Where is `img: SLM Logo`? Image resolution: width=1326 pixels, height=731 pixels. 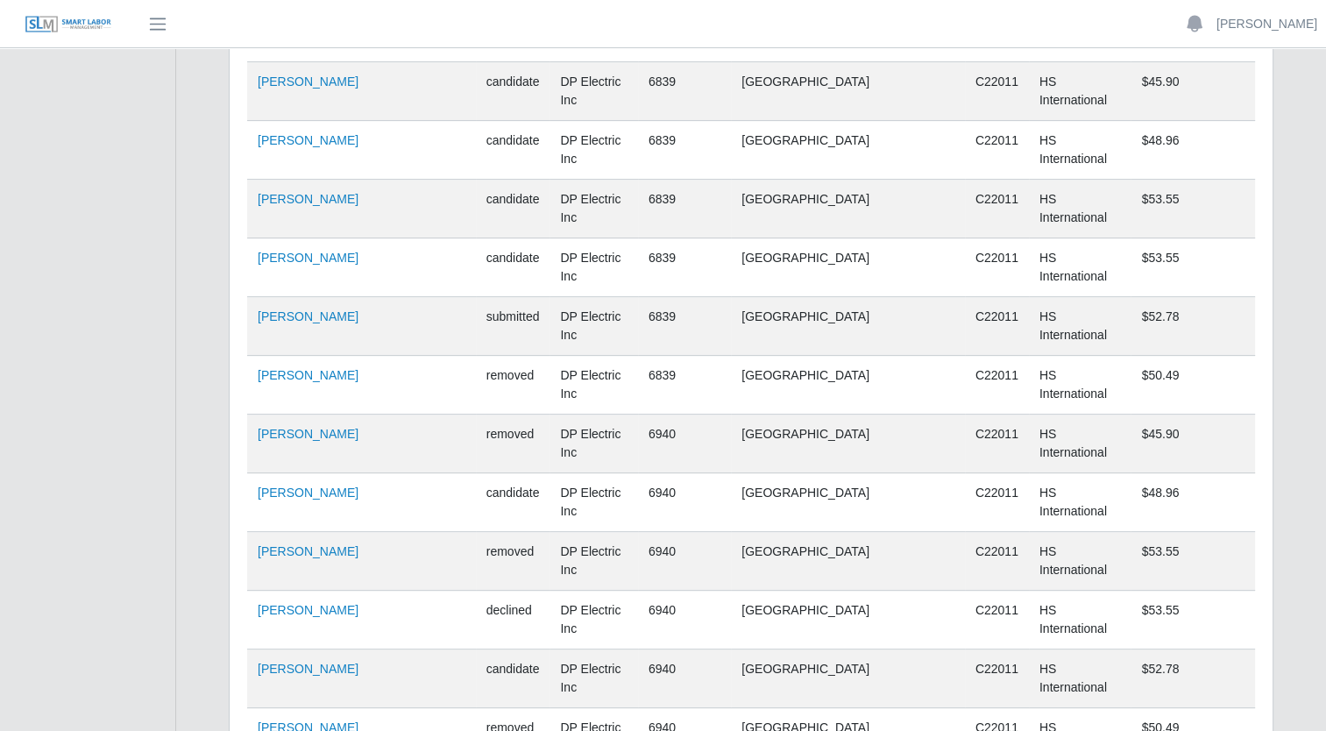
img: SLM Logo is located at coordinates (68, 25).